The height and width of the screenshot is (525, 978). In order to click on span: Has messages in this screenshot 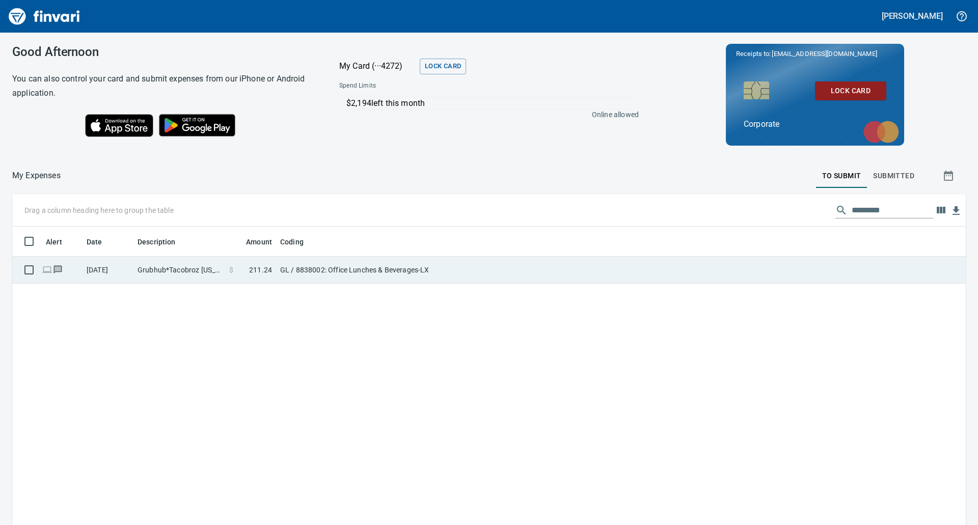, I will do `click(58, 270)`.